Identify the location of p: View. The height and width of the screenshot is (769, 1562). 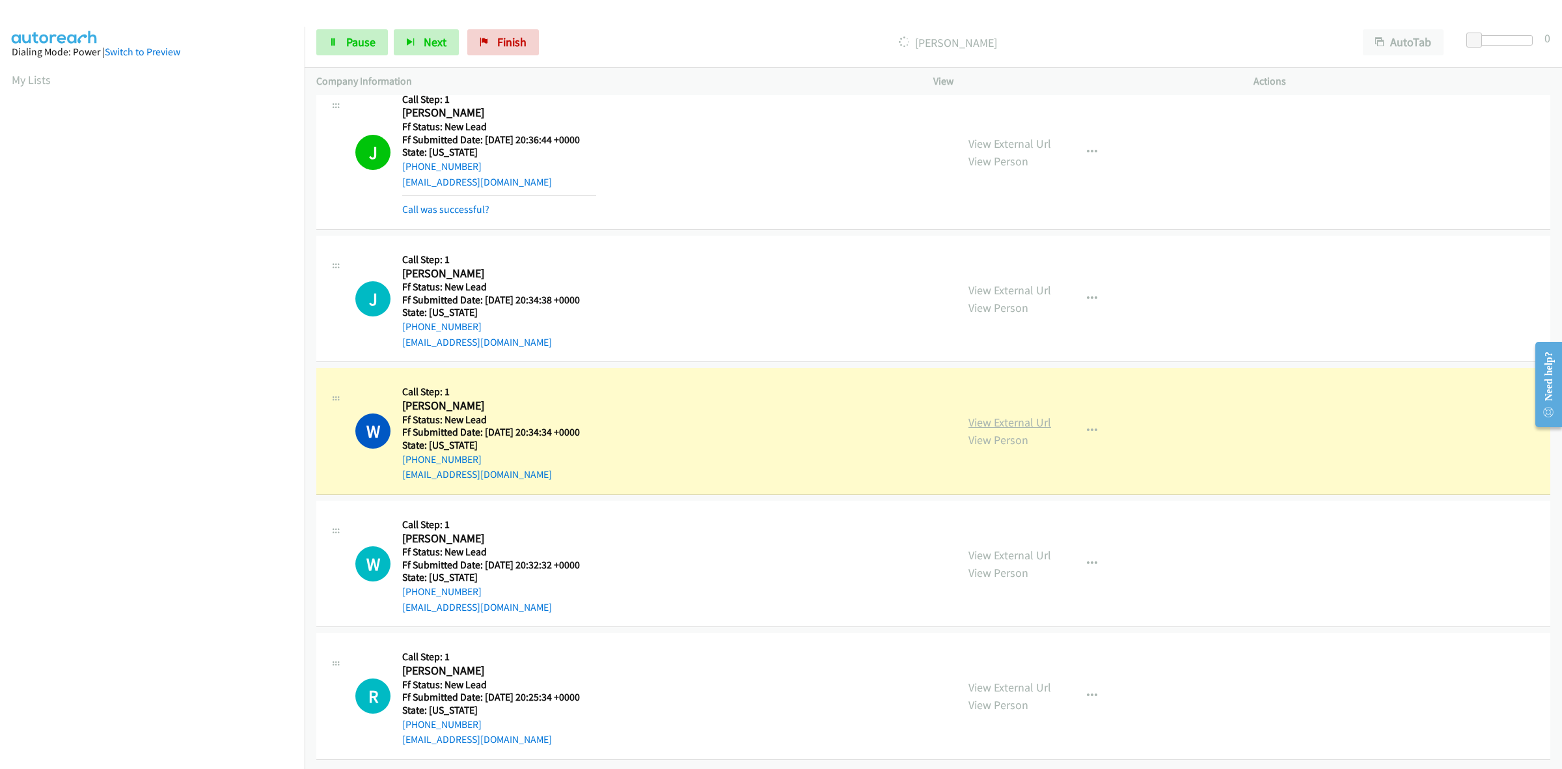
(1082, 81).